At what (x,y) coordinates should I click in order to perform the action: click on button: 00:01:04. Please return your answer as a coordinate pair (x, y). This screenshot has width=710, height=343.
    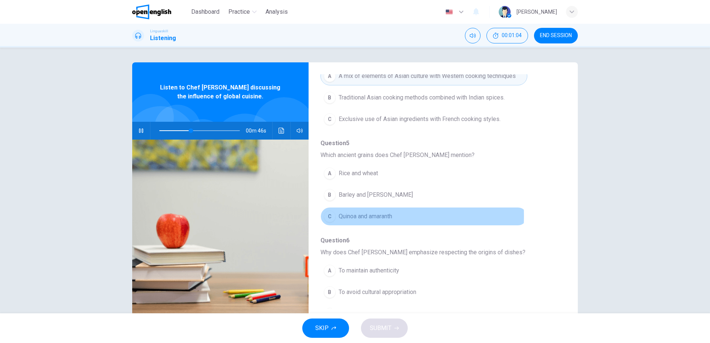
    Looking at the image, I should click on (507, 36).